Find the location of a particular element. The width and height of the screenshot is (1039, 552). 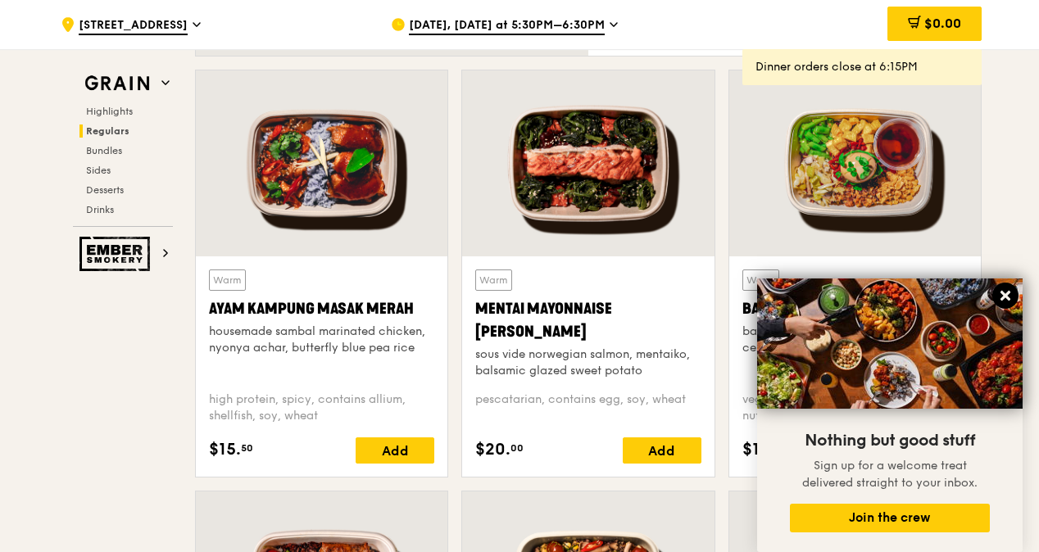

span: $15. is located at coordinates (224, 450).